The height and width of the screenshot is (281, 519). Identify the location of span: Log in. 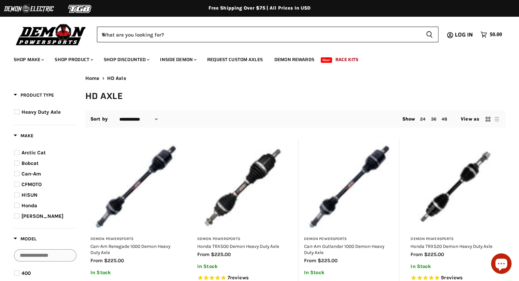
(464, 34).